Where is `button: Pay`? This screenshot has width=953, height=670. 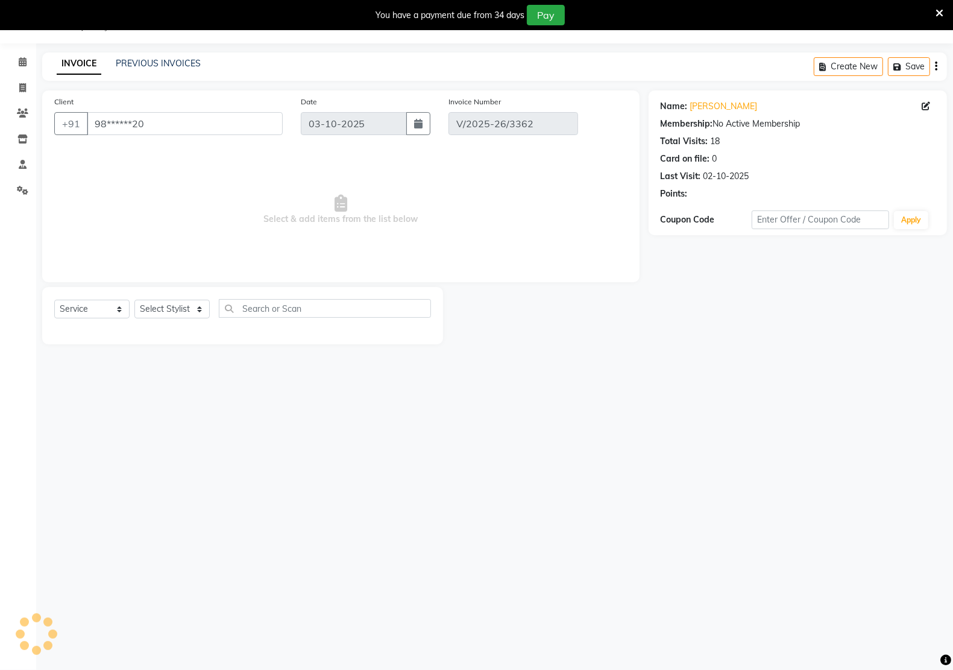 button: Pay is located at coordinates (546, 15).